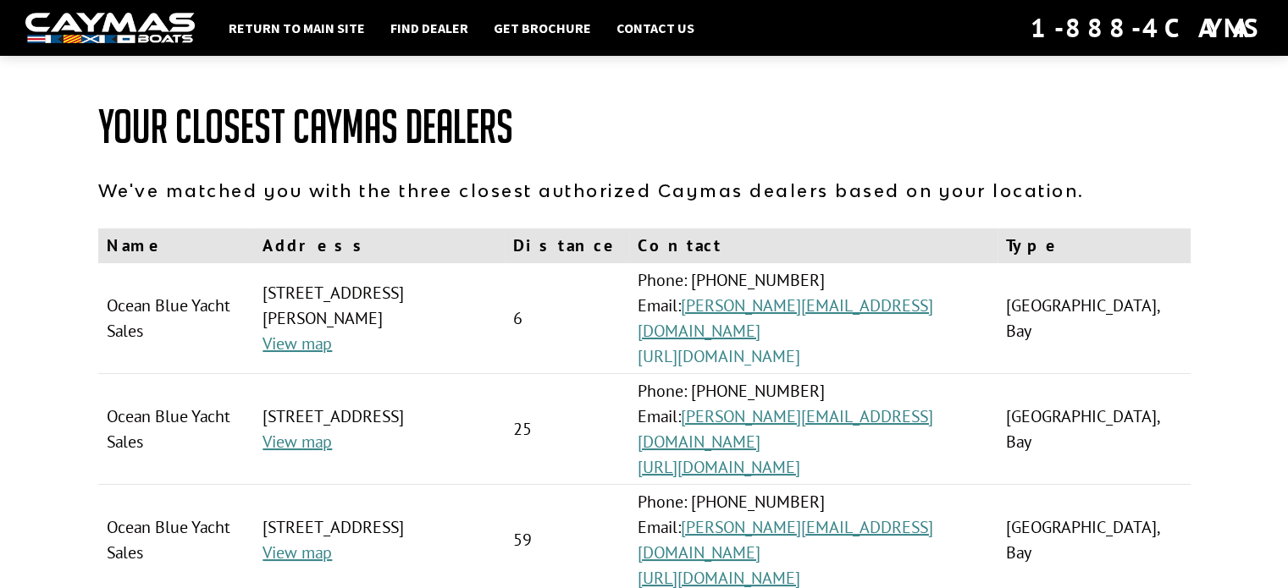  I want to click on a: Find Dealer, so click(429, 28).